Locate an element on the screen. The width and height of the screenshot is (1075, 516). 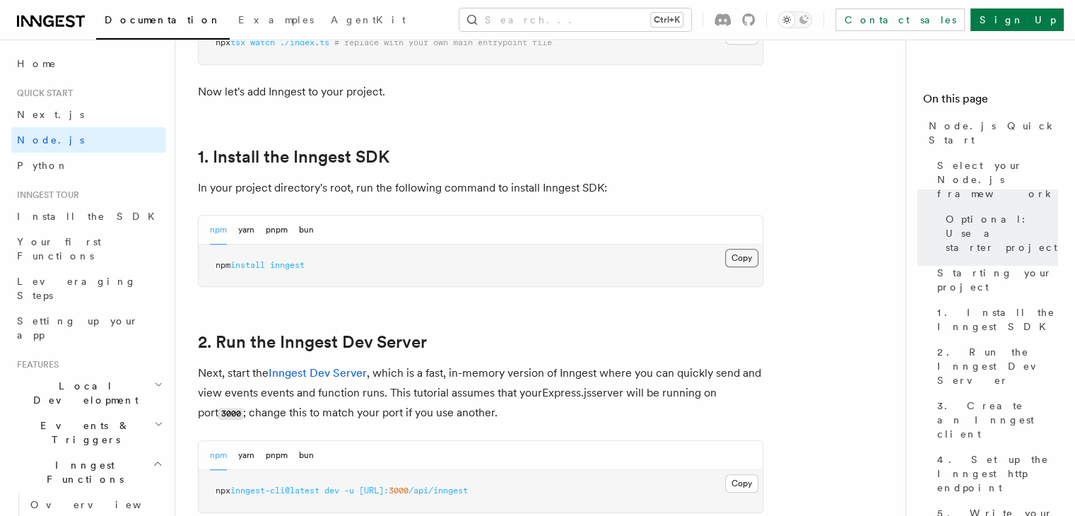
span: install is located at coordinates (247, 265).